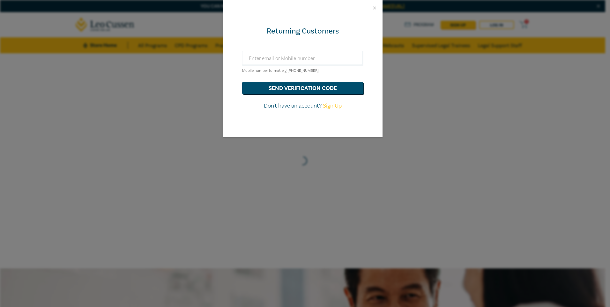 This screenshot has height=307, width=610. Describe the element at coordinates (303, 106) in the screenshot. I see `p: Don't have an account?` at that location.